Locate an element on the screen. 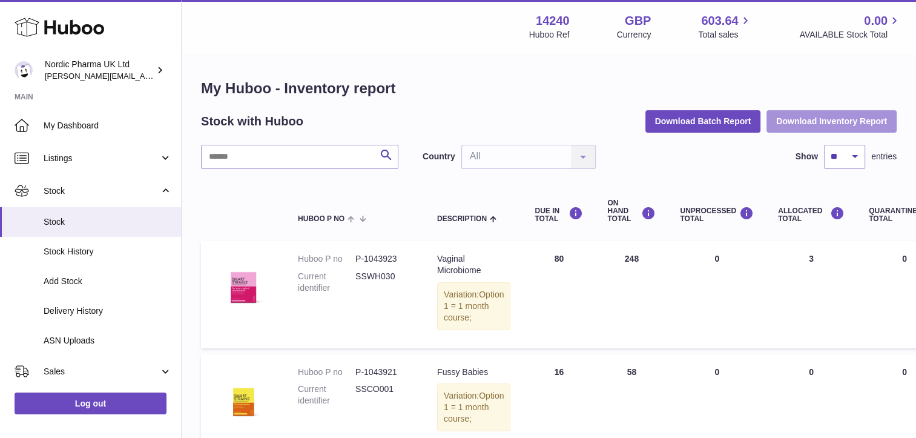  strong: GBP is located at coordinates (637, 21).